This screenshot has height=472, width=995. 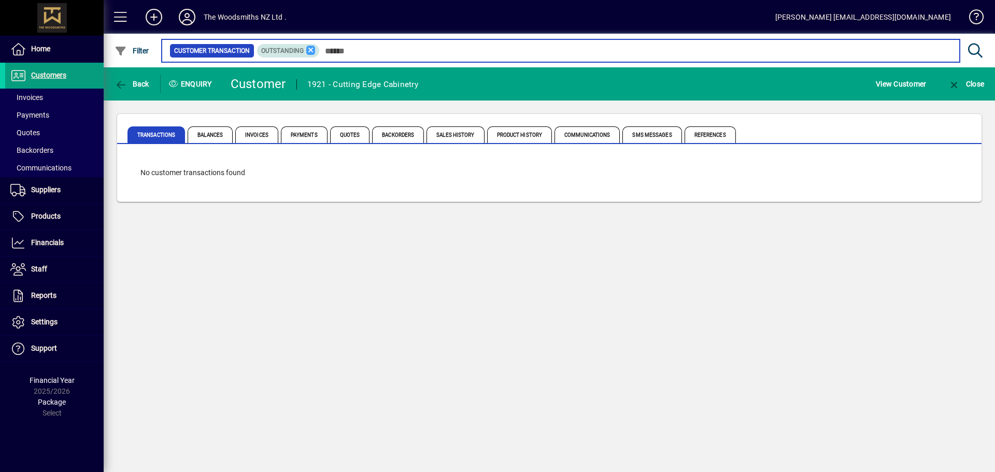 I want to click on span: Staff, so click(x=39, y=269).